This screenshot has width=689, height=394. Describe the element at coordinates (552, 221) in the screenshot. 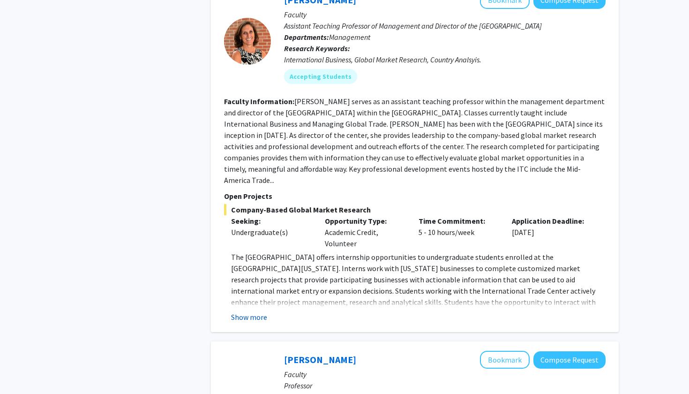

I see `p: Application Deadline:` at that location.